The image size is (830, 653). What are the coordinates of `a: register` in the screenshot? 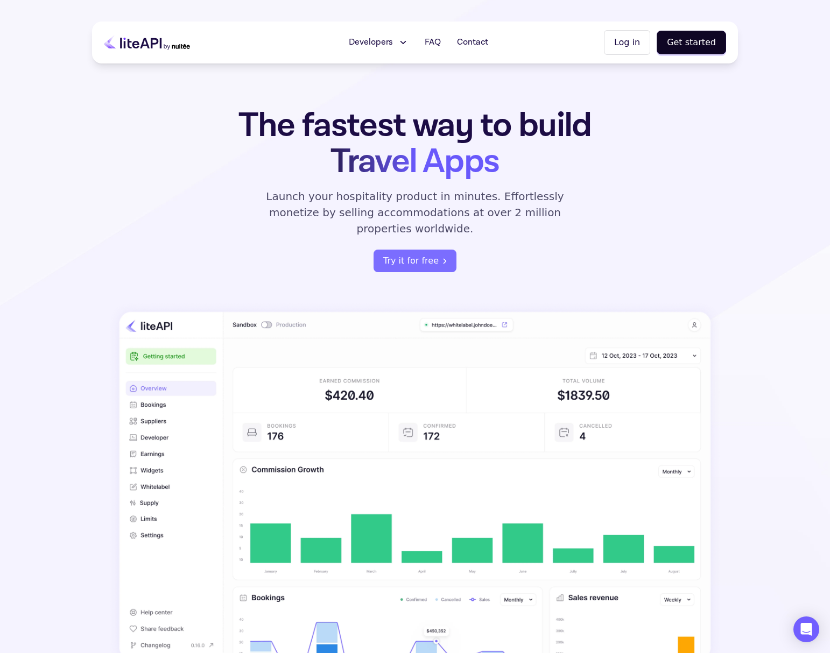 It's located at (415, 261).